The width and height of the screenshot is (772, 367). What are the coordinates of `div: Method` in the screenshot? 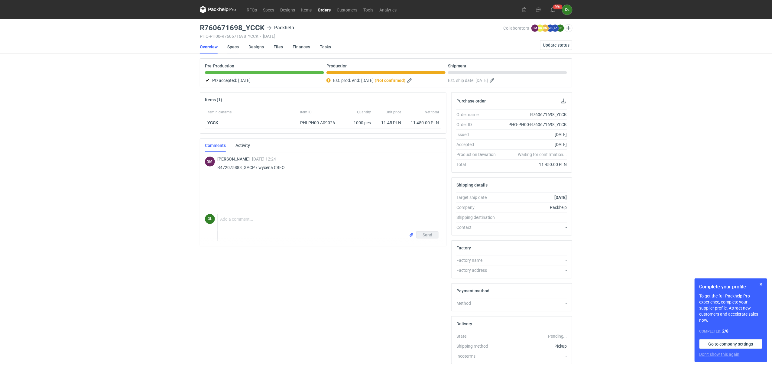 It's located at (479, 303).